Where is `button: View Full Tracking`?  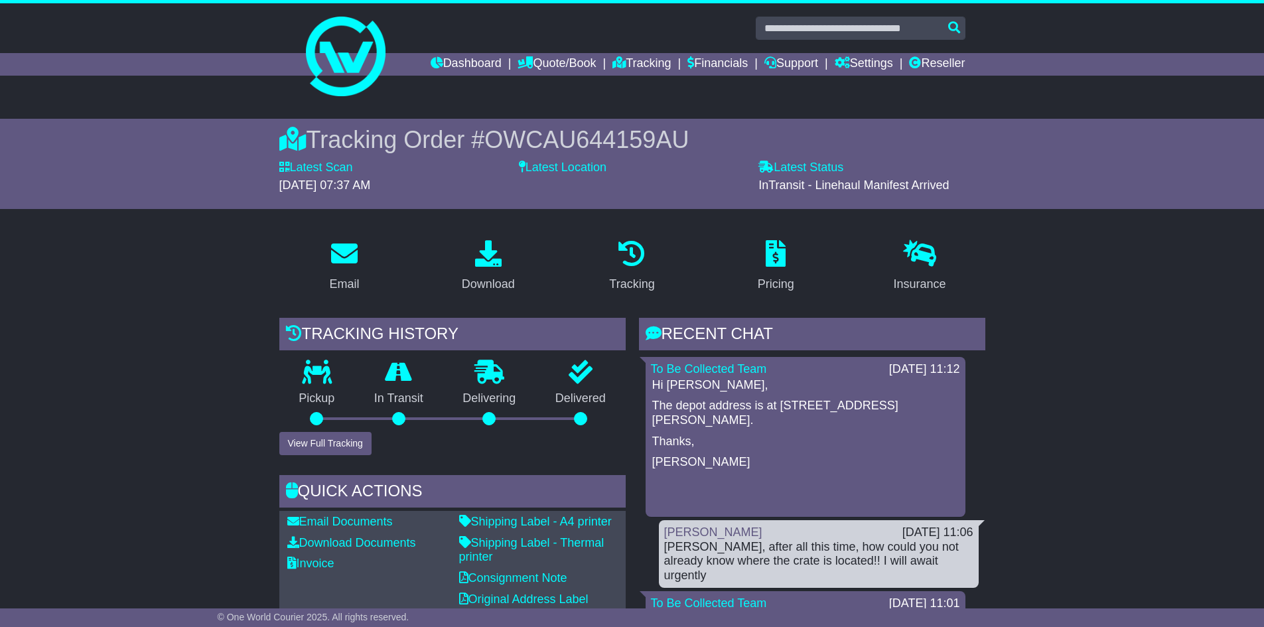
button: View Full Tracking is located at coordinates (325, 443).